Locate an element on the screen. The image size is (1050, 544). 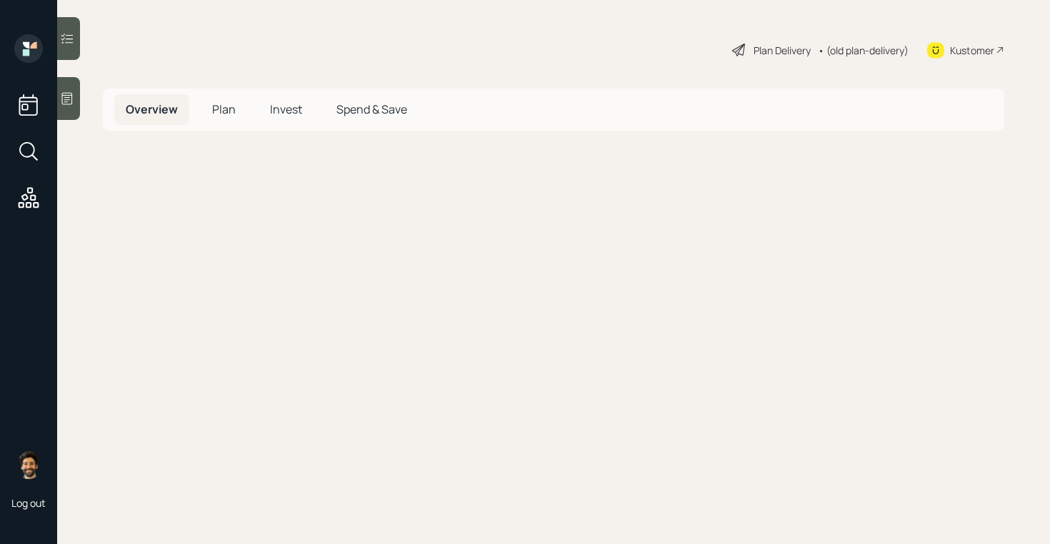
img: eric-schwartz-headshot.png is located at coordinates (29, 465).